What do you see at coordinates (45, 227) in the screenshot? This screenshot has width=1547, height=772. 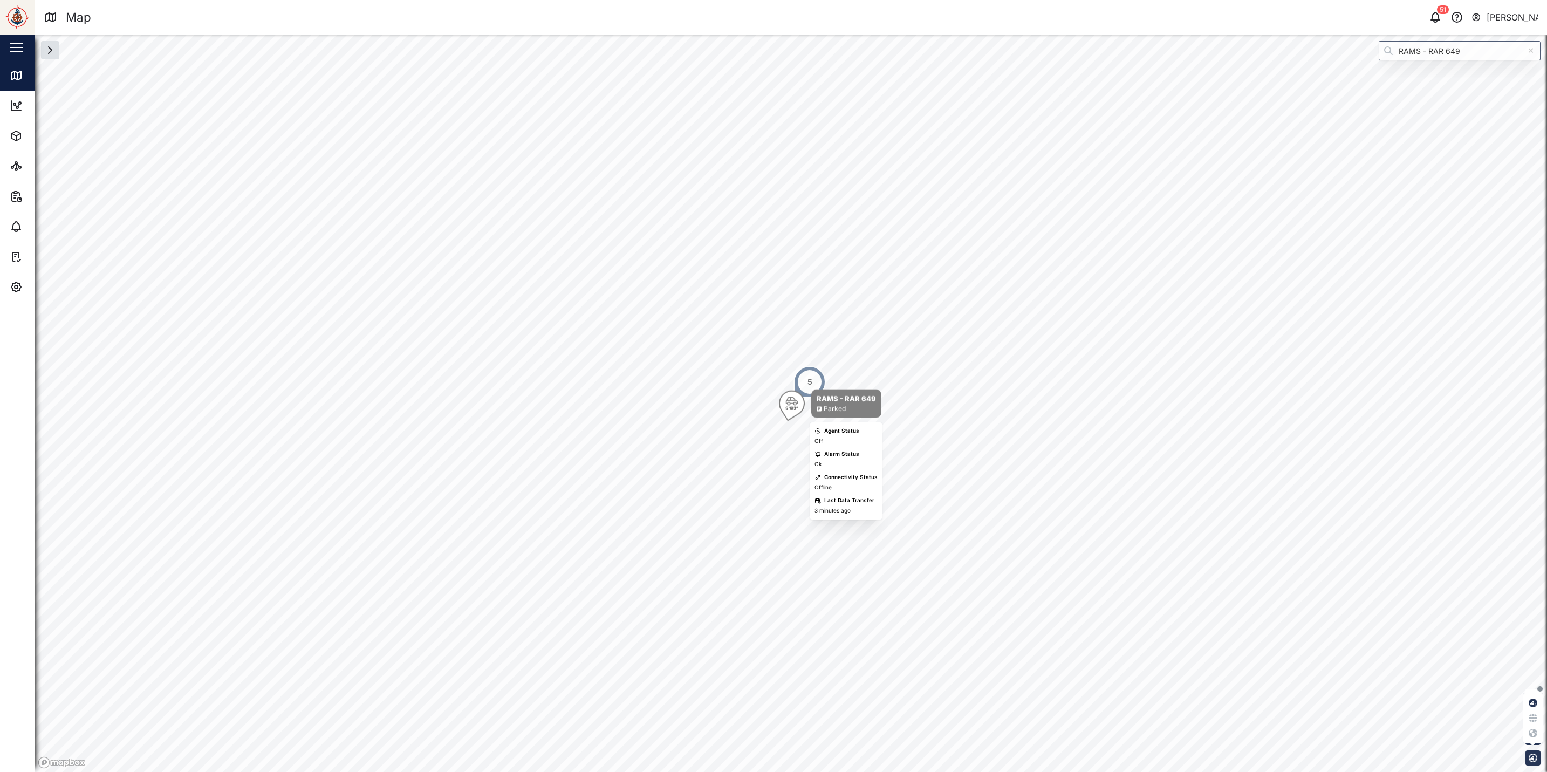 I see `div: Alarms` at bounding box center [45, 227].